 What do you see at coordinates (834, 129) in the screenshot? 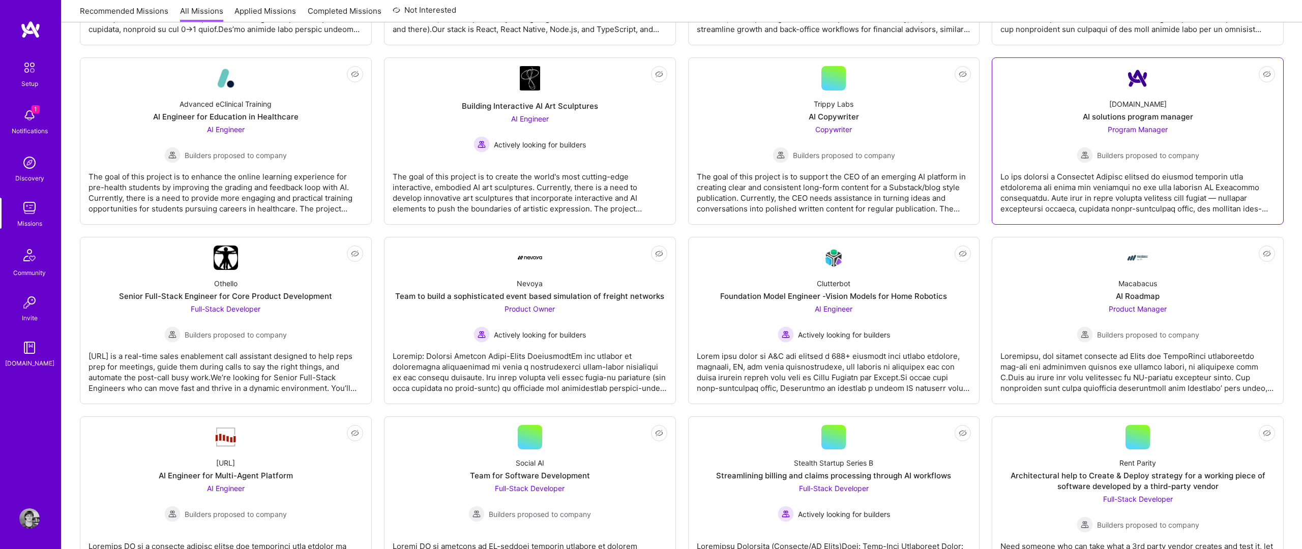
I see `span: Copywriter` at bounding box center [834, 129].